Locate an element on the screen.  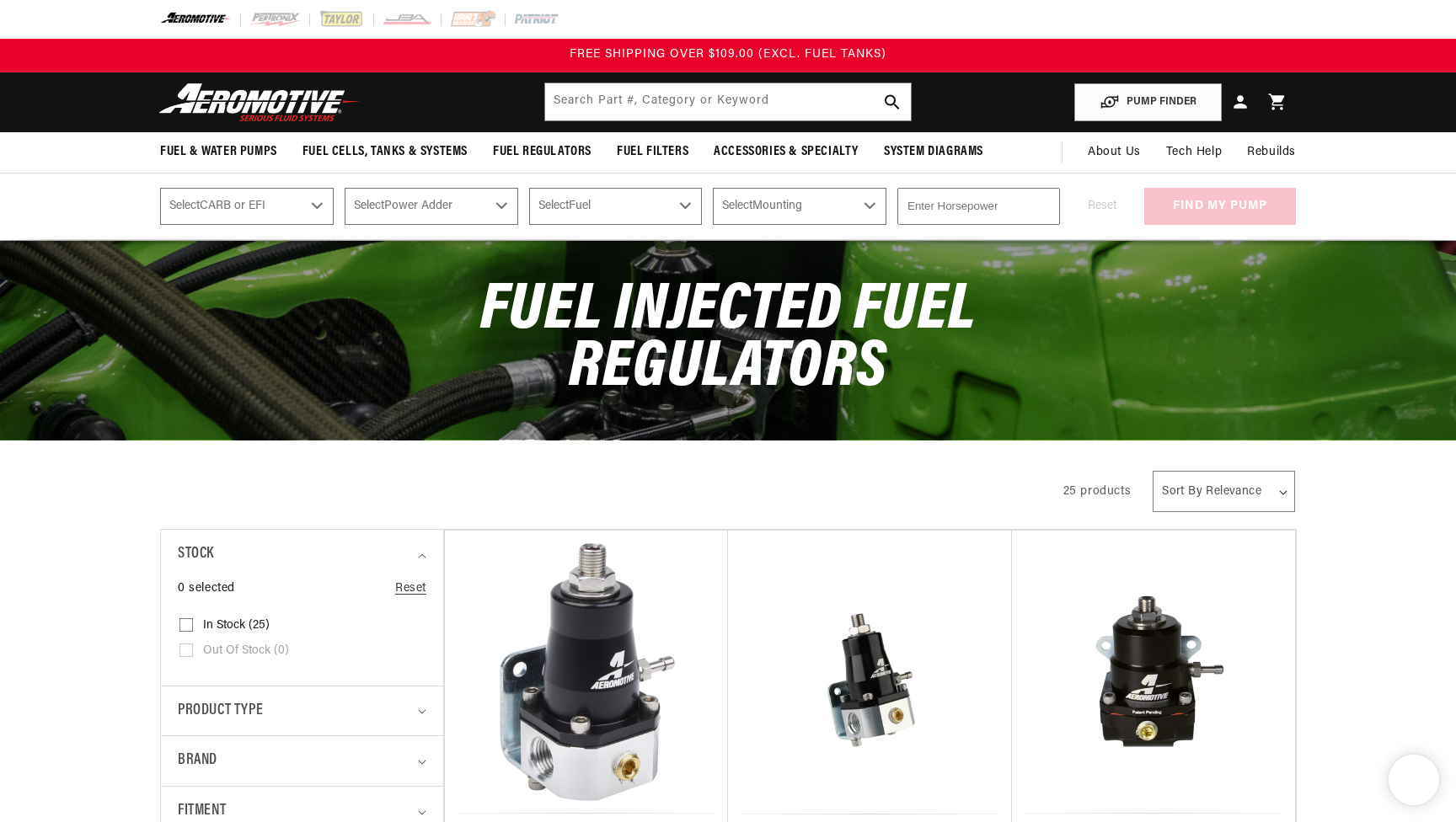
img: Aeromotive is located at coordinates (260, 102).